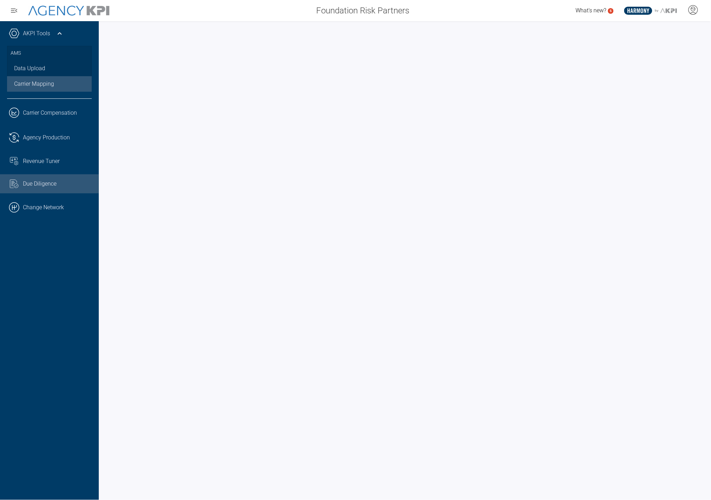 This screenshot has height=500, width=711. I want to click on img: AgencyKPI, so click(69, 11).